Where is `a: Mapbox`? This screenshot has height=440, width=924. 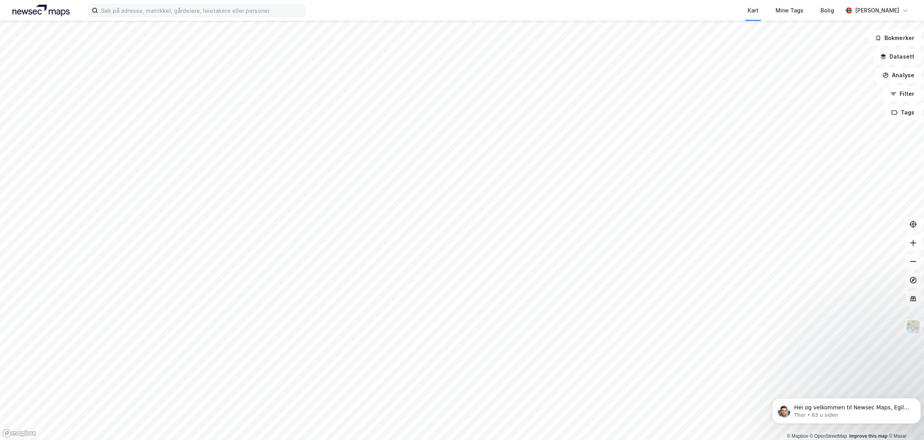
a: Mapbox is located at coordinates (798, 436).